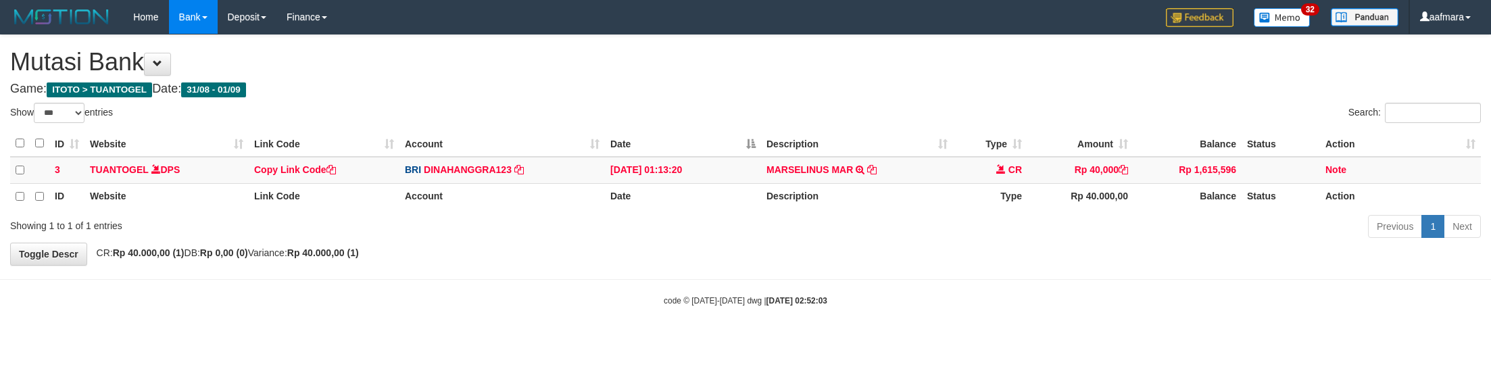  What do you see at coordinates (59, 113) in the screenshot?
I see `select: Showentries` at bounding box center [59, 113].